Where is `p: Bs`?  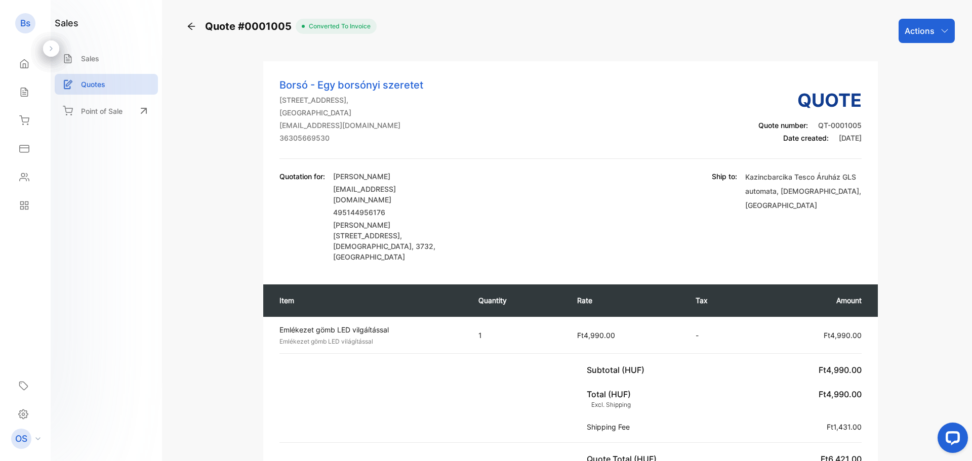
p: Bs is located at coordinates (25, 23).